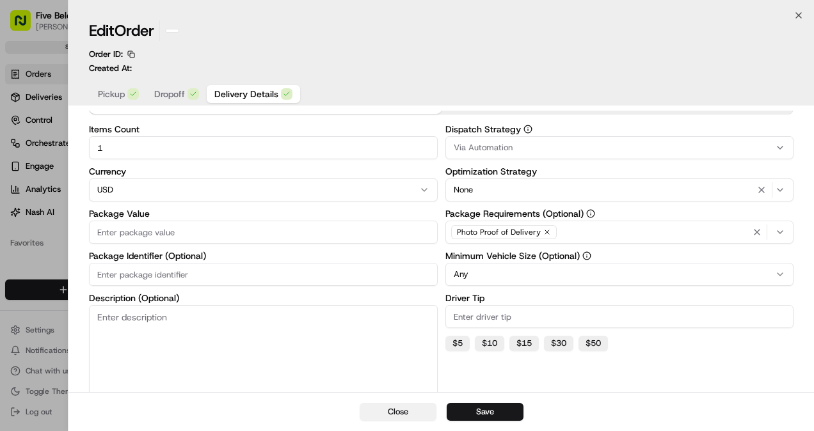 This screenshot has width=814, height=431. What do you see at coordinates (111, 94) in the screenshot?
I see `span: Pickup` at bounding box center [111, 94].